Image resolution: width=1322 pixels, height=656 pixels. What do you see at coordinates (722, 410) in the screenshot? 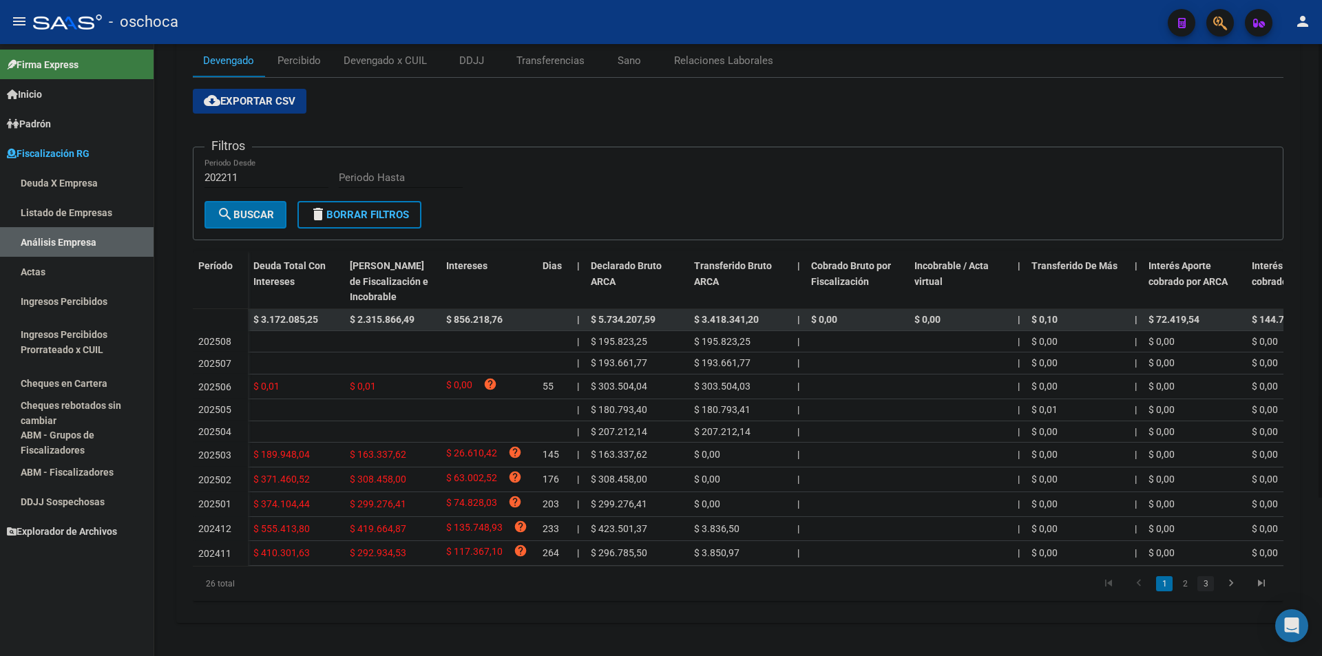
I see `span: $ 180.793,41` at bounding box center [722, 410].